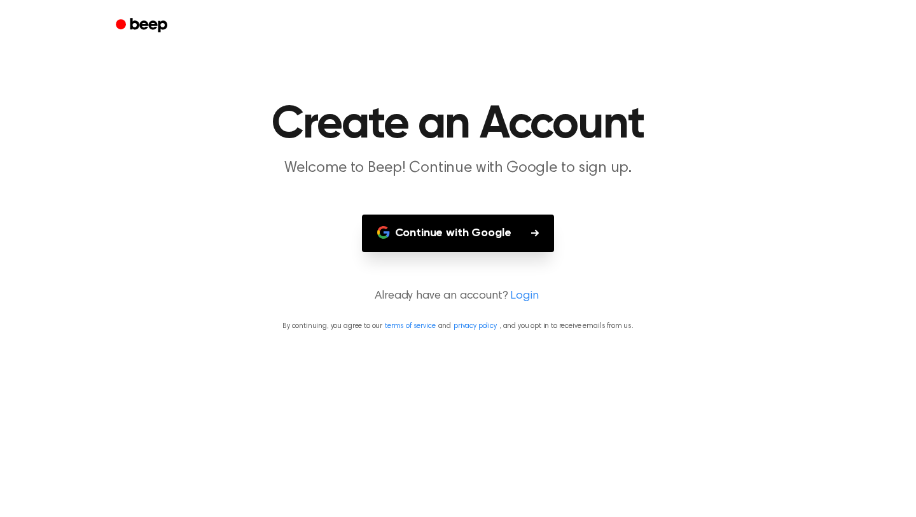 This screenshot has height=517, width=916. What do you see at coordinates (458, 296) in the screenshot?
I see `p: Already have an account?` at bounding box center [458, 296].